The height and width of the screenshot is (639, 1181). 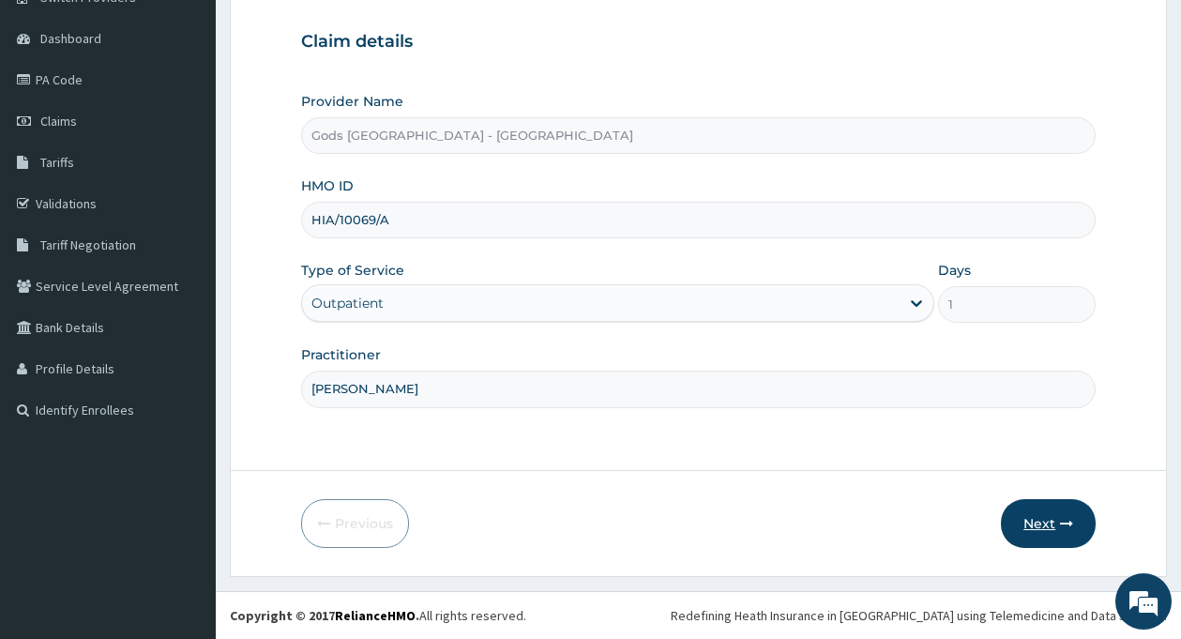 I want to click on input: Enter Name, so click(x=698, y=388).